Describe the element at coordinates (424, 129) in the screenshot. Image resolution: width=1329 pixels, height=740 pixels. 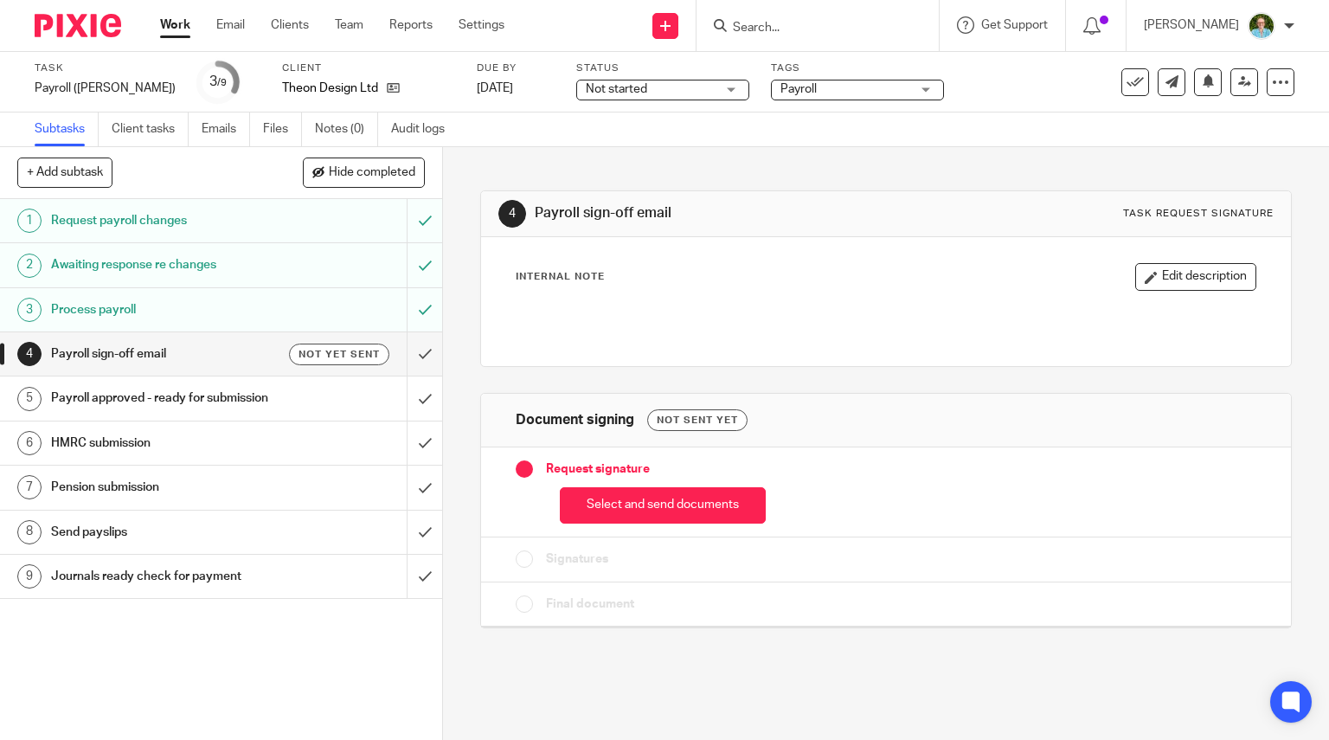
I see `a: Audit logs` at that location.